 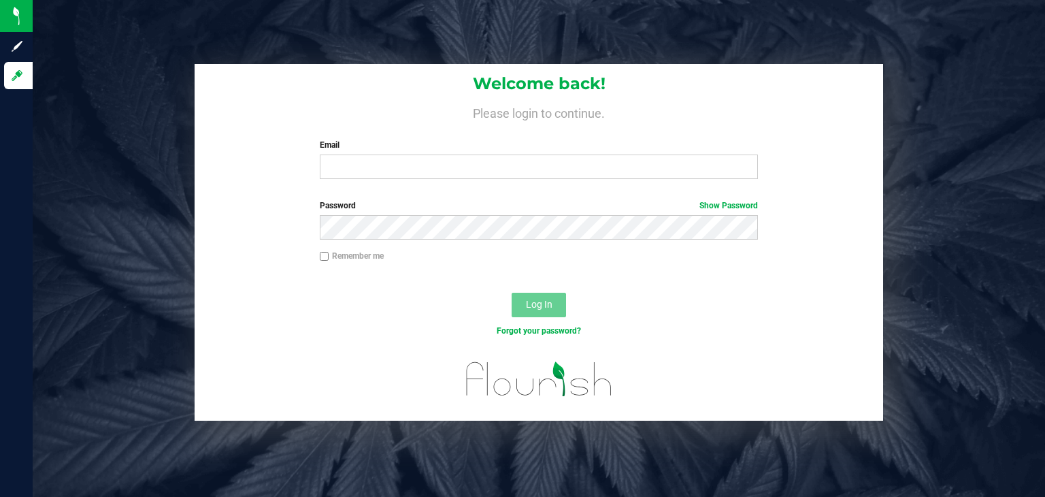 I want to click on inline-svg: Log in, so click(x=17, y=76).